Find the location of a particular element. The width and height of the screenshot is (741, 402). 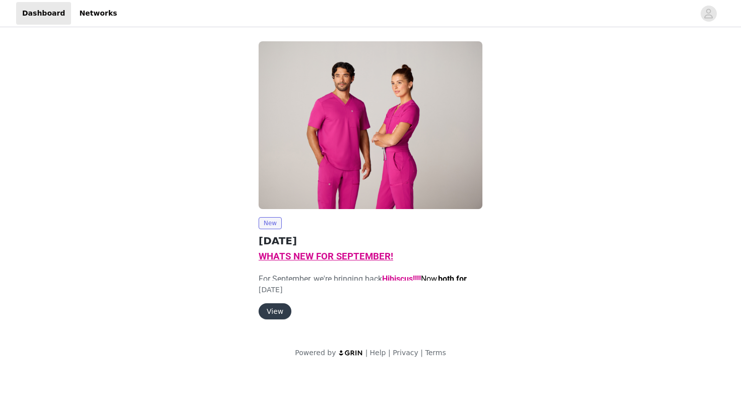

strong: Hibiscus!!!! is located at coordinates (401, 279).